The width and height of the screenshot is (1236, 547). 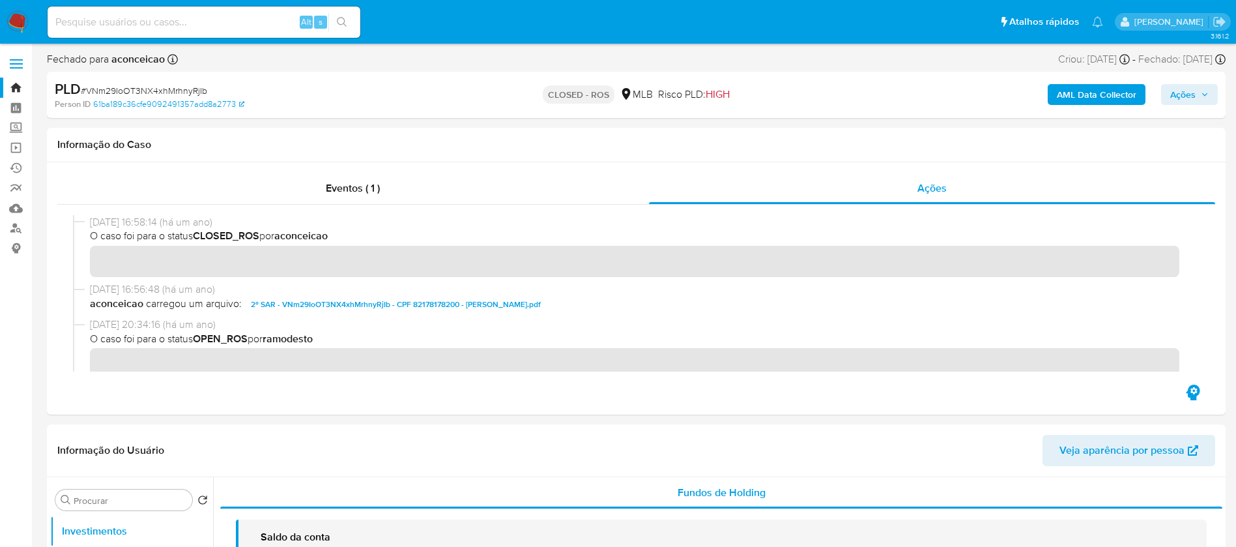 What do you see at coordinates (1122, 450) in the screenshot?
I see `span: Veja aparência por pessoa` at bounding box center [1122, 450].